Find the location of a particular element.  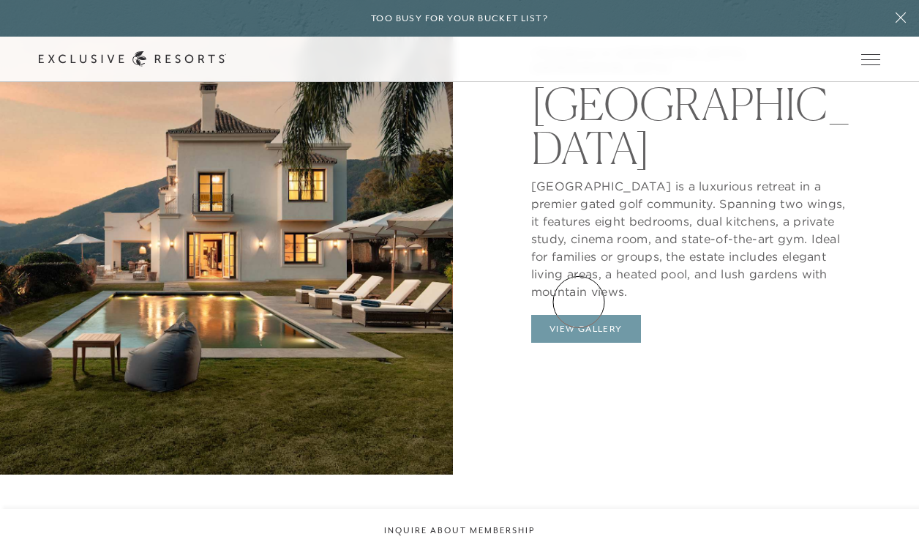

button: View Gallery is located at coordinates (586, 329).